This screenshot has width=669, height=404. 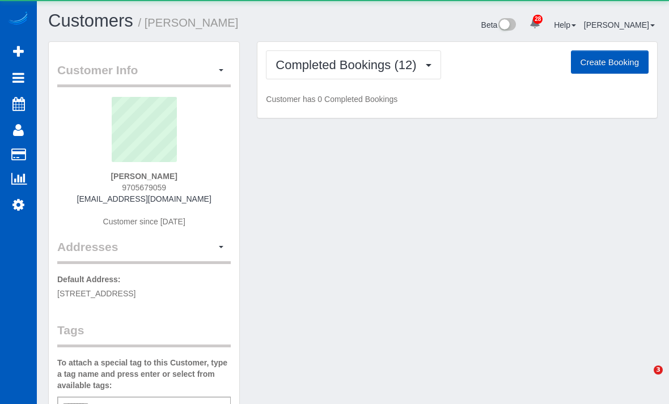 I want to click on legend: Customer Info, so click(x=144, y=74).